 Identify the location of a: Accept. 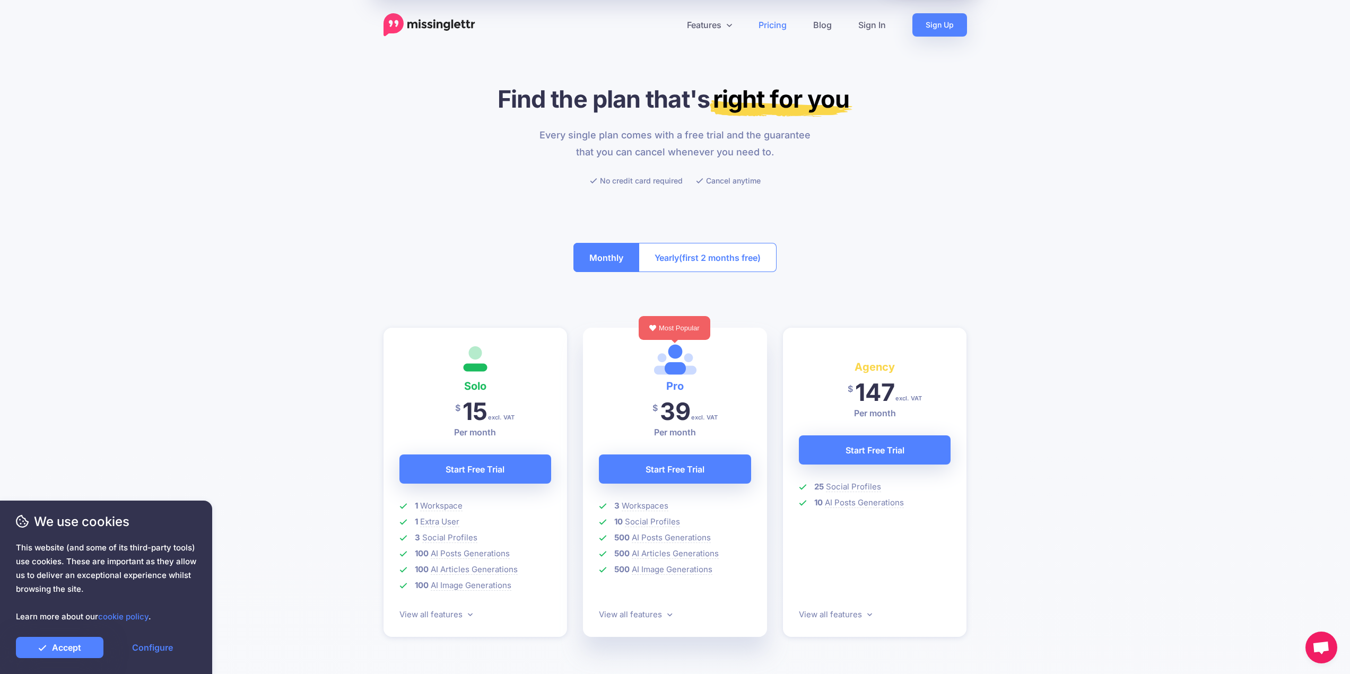
(59, 648).